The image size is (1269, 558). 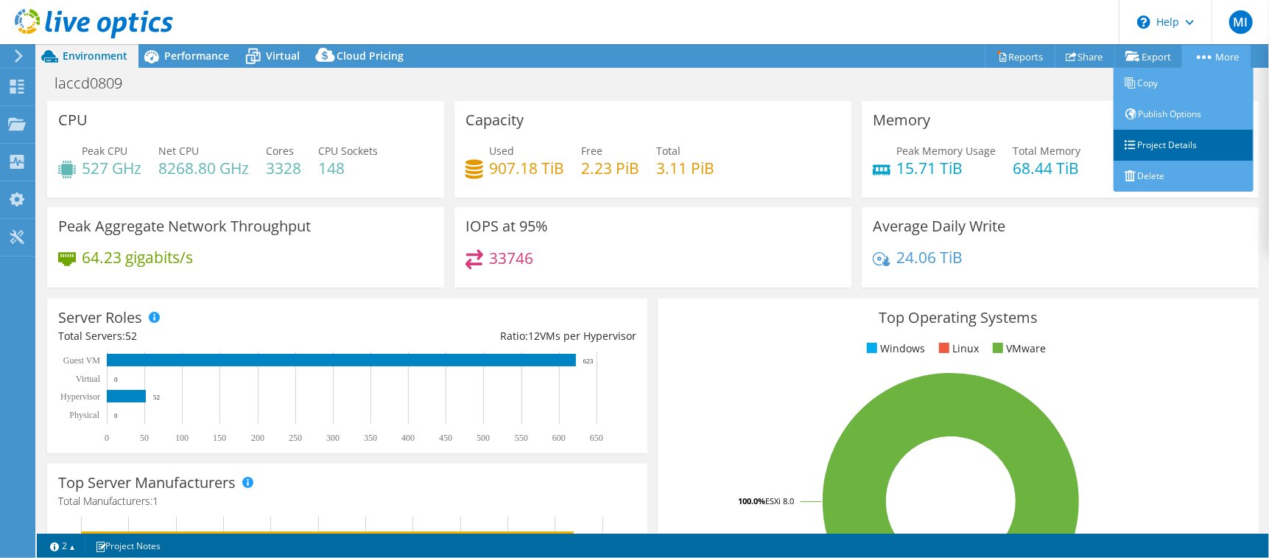 What do you see at coordinates (88, 379) in the screenshot?
I see `text: Virtual` at bounding box center [88, 379].